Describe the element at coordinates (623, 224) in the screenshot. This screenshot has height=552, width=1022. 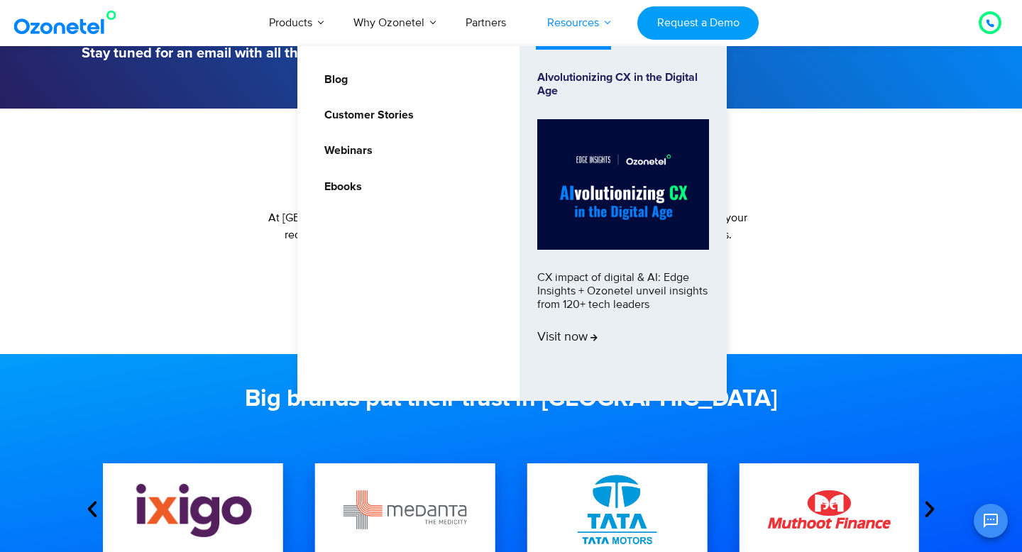
I see `a: Alvolutionizing CX in the Digital AgeCX impact of digital & AI: Edge Insights + Ozonetel unveil i...` at that location.